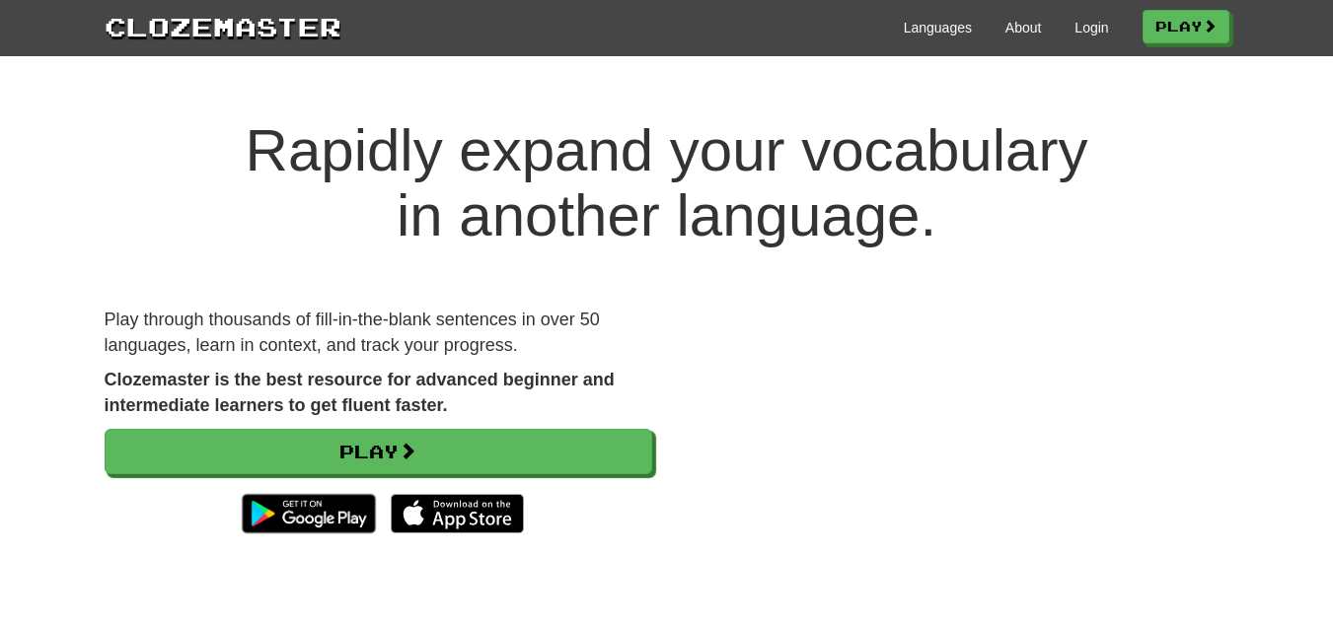  Describe the element at coordinates (937, 28) in the screenshot. I see `a: Languages` at that location.